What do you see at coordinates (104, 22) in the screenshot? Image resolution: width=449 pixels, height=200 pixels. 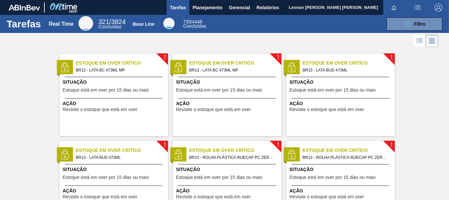 I see `span: 321` at bounding box center [104, 22].